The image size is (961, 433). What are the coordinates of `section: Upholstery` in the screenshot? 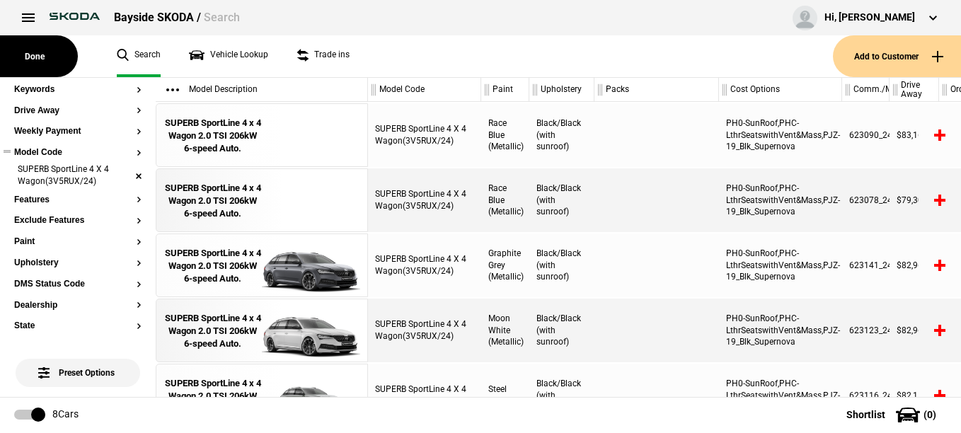 It's located at (78, 269).